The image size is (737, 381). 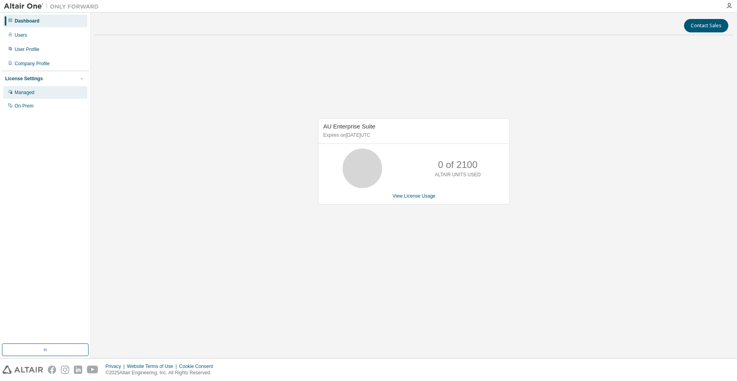 I want to click on div: Users, so click(x=21, y=35).